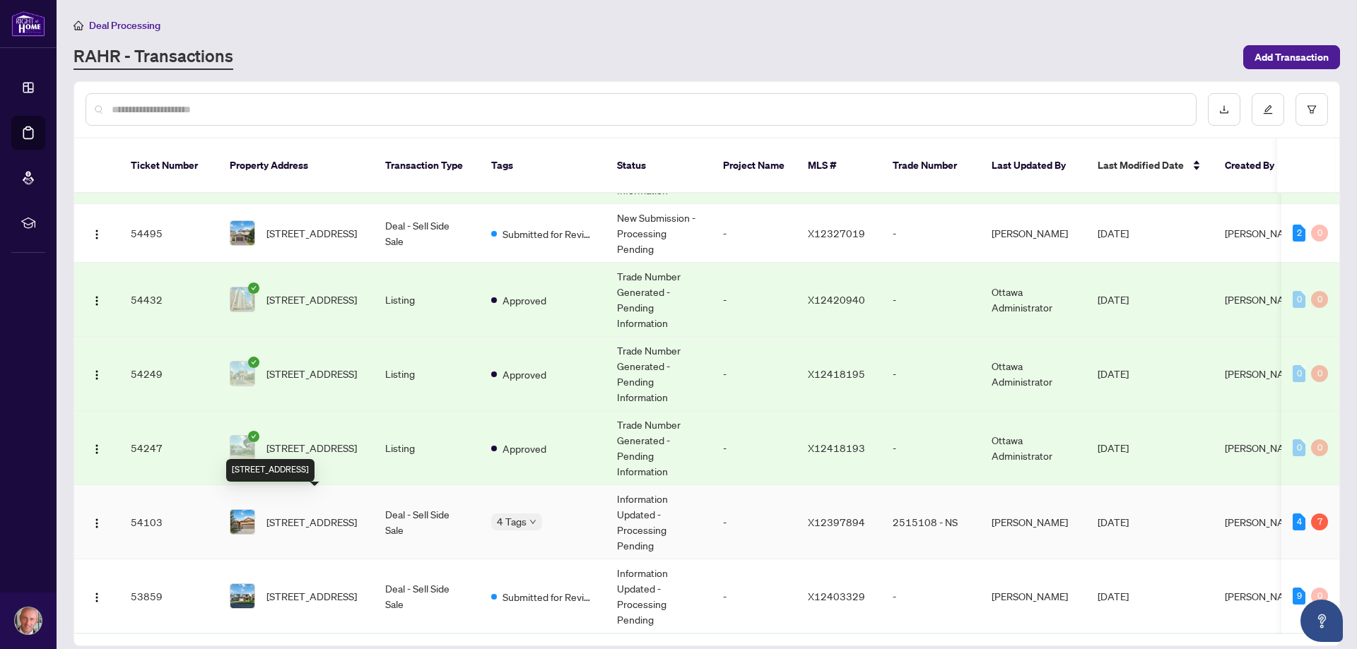 This screenshot has width=1357, height=649. I want to click on th: Created By, so click(1256, 166).